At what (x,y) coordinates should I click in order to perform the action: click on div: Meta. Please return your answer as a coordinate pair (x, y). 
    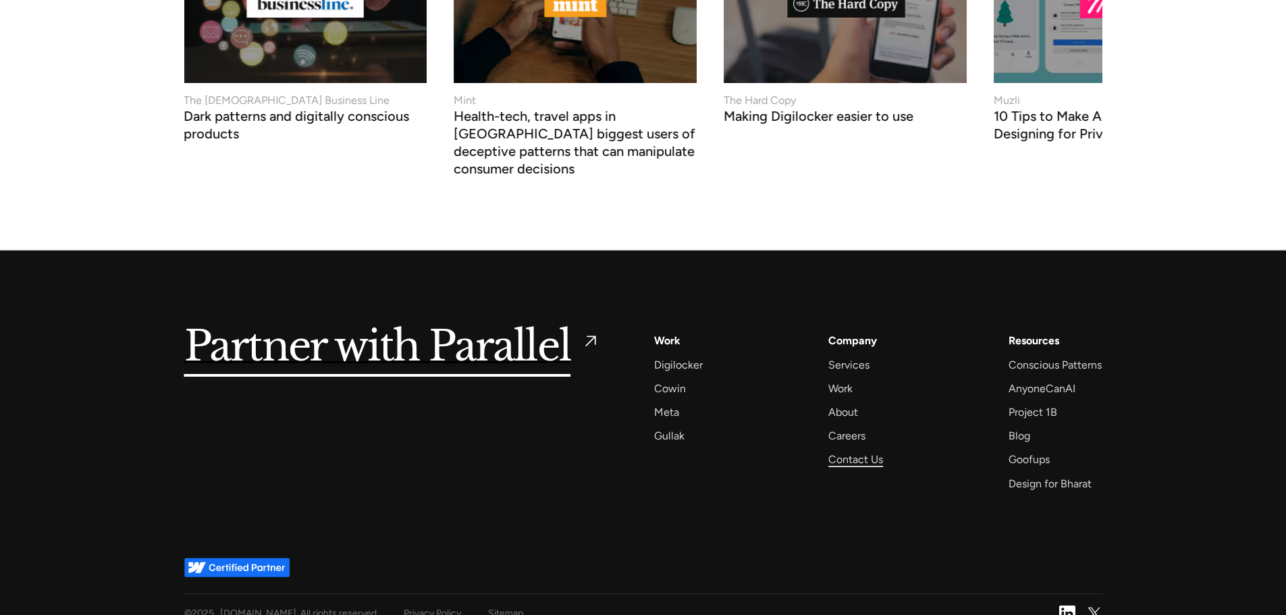
    Looking at the image, I should click on (666, 412).